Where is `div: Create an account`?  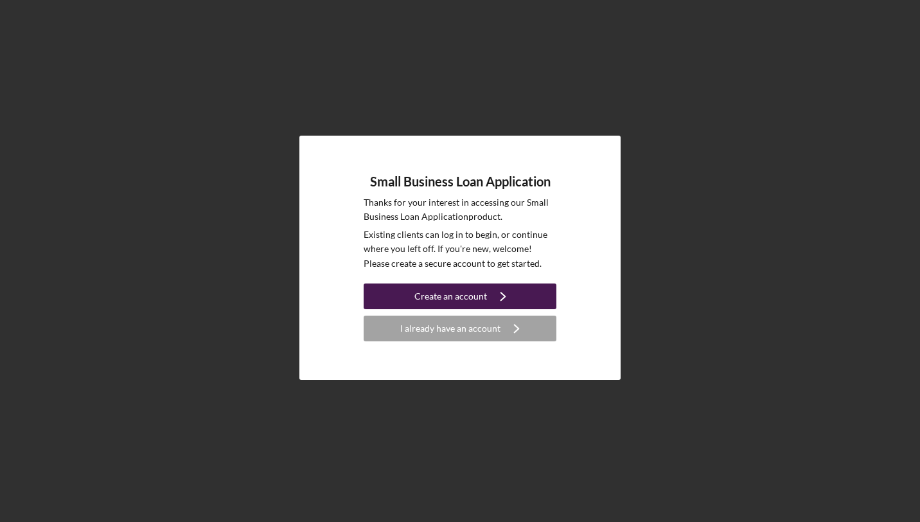 div: Create an account is located at coordinates (450, 296).